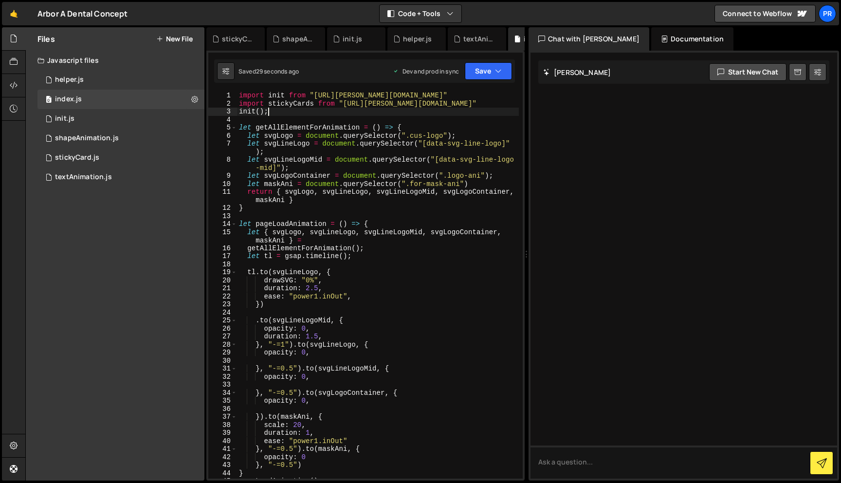 The image size is (841, 483). I want to click on div: 20, so click(222, 280).